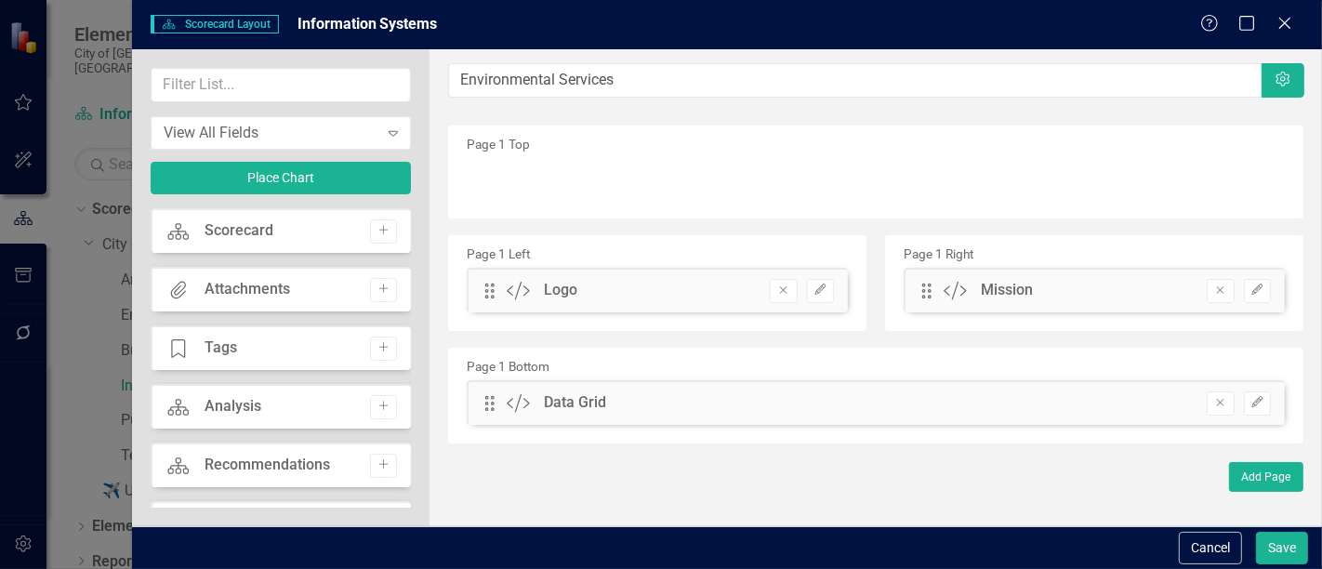 The width and height of the screenshot is (1322, 569). I want to click on small: Page 1 Top, so click(498, 144).